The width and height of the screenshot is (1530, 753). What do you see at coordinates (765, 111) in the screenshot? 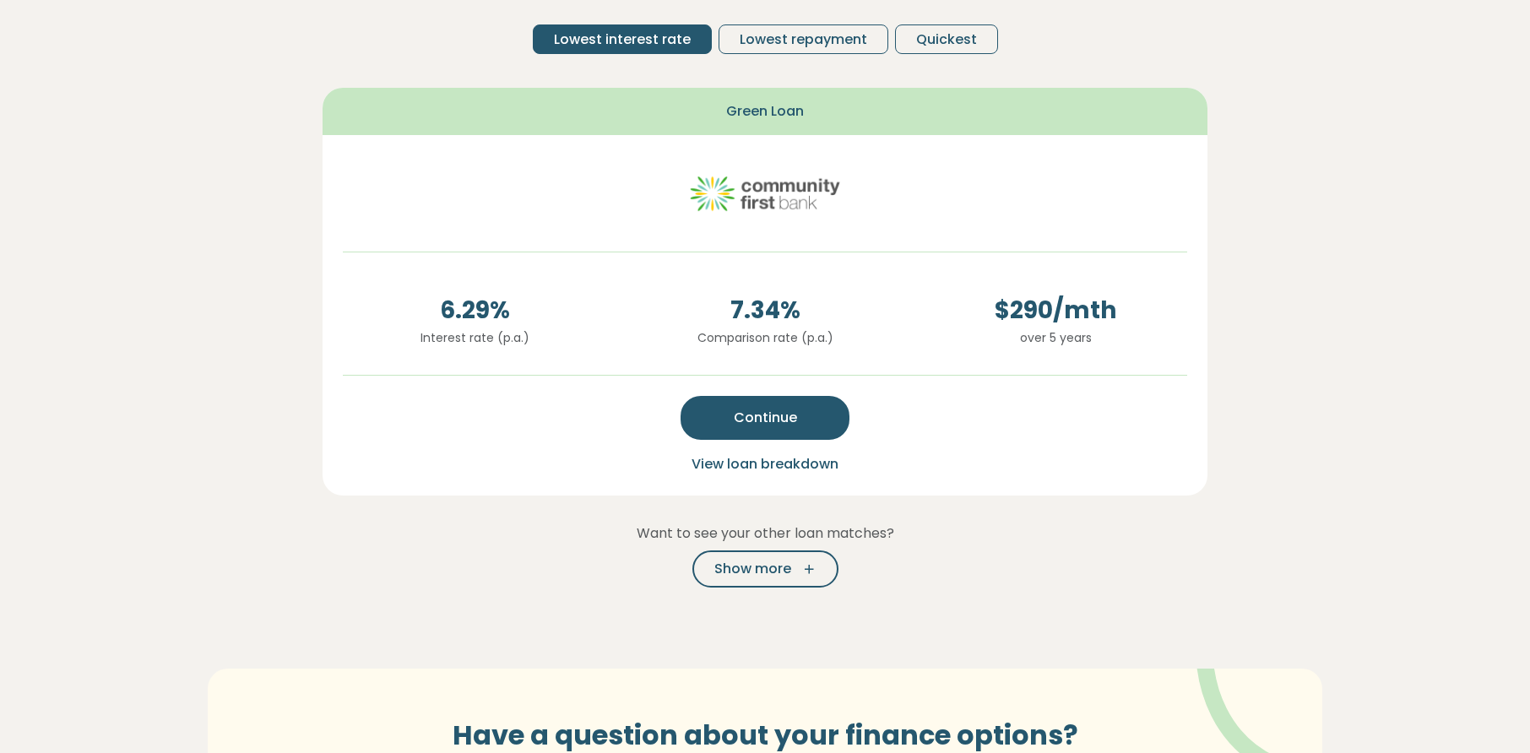
I see `span: Green Loan` at bounding box center [765, 111].